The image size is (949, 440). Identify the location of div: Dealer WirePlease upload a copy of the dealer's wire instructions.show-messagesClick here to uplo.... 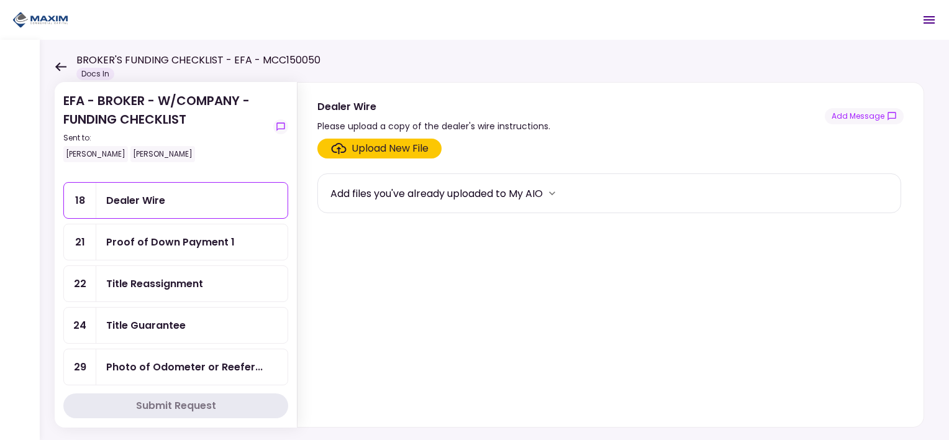
(611, 255).